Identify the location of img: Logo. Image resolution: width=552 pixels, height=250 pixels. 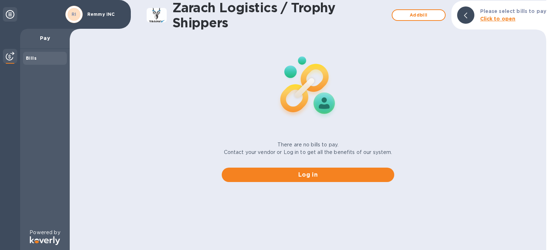
(45, 241).